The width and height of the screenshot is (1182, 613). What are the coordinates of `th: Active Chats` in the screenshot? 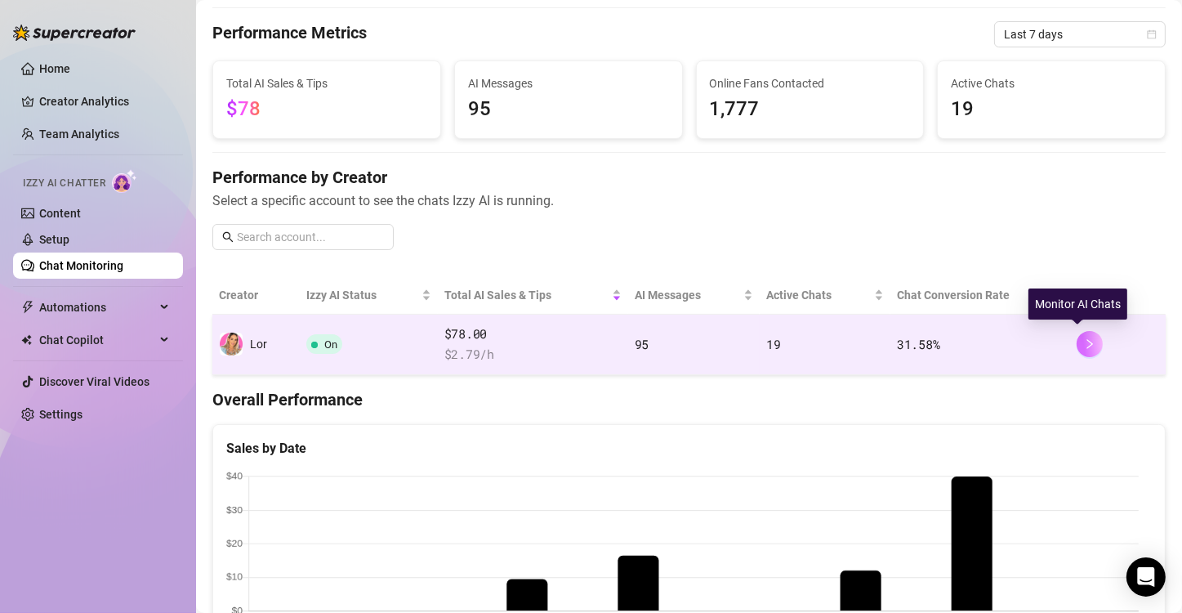 It's located at (825, 295).